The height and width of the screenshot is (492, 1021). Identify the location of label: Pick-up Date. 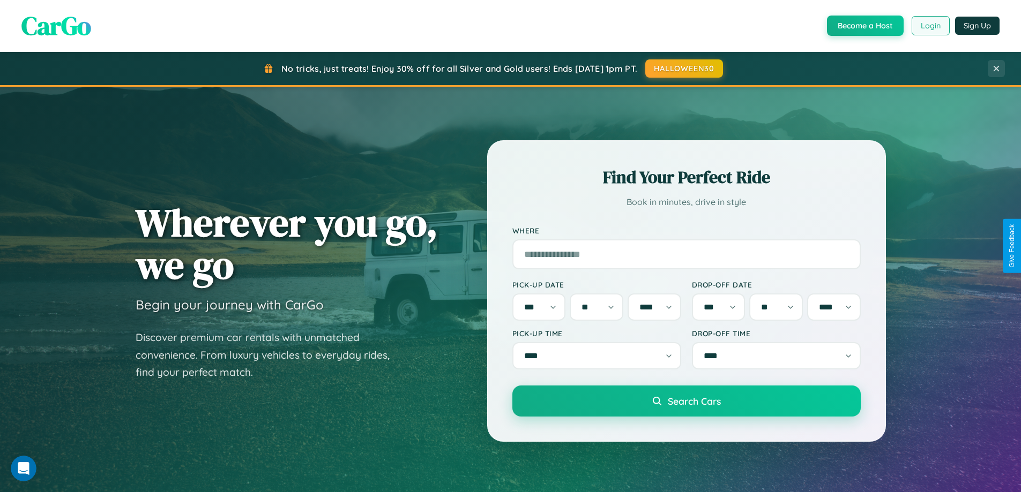
(596, 285).